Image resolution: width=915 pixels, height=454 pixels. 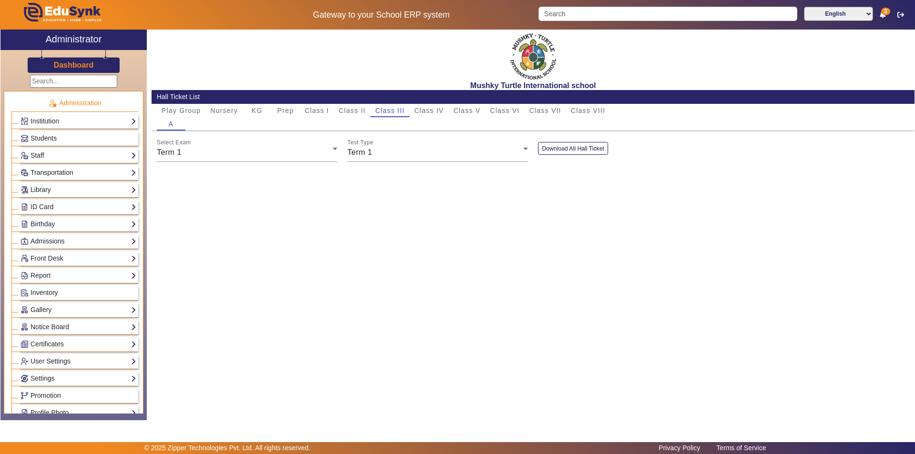 What do you see at coordinates (533, 56) in the screenshot?
I see `img: f2cfa3ea-8c3d-4776-b57d-4b8cb03411bc` at bounding box center [533, 56].